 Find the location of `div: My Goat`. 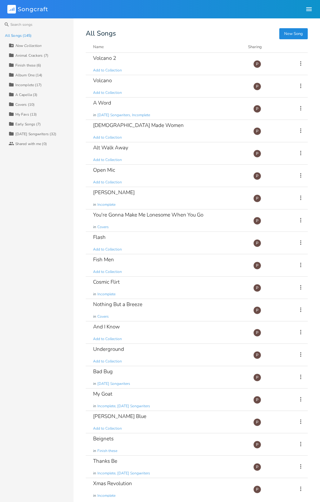

div: My Goat is located at coordinates (103, 394).